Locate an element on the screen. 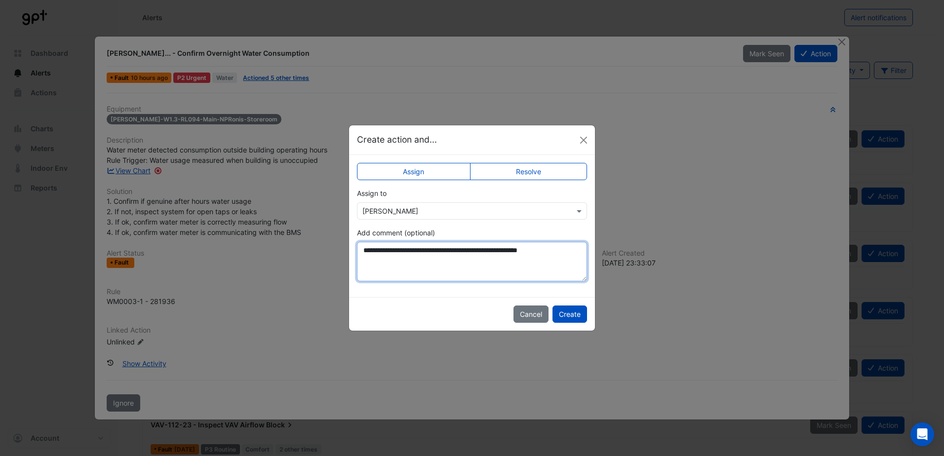 The width and height of the screenshot is (944, 456). label: Resolve is located at coordinates (529, 171).